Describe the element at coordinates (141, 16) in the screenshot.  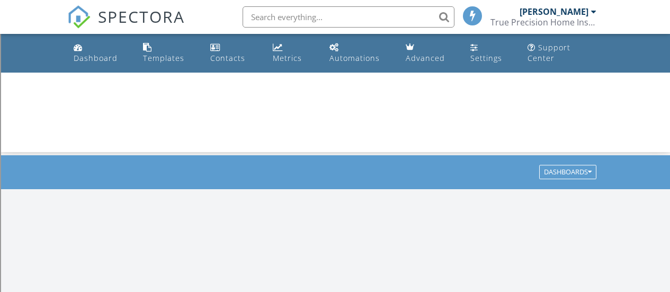
I see `span: SPECTORA` at that location.